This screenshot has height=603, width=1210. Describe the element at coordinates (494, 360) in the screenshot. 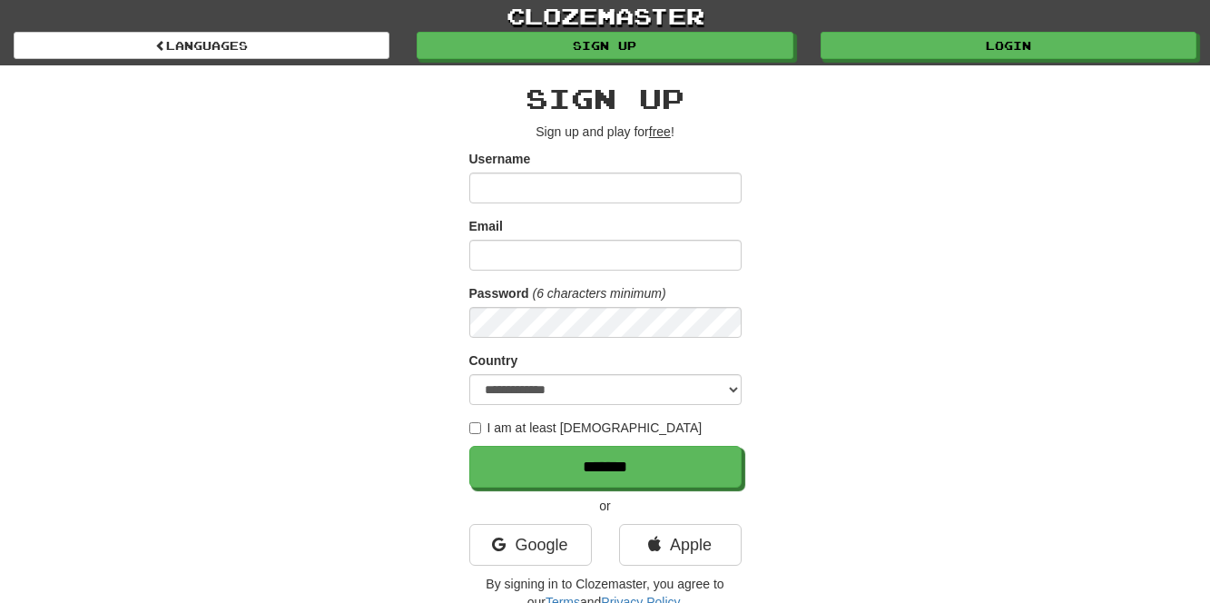

I see `label: Country` at that location.